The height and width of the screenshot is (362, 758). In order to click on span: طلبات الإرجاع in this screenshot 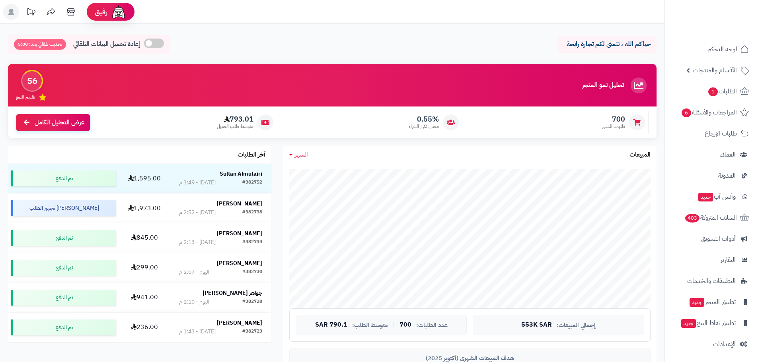, I will do `click(720, 134)`.